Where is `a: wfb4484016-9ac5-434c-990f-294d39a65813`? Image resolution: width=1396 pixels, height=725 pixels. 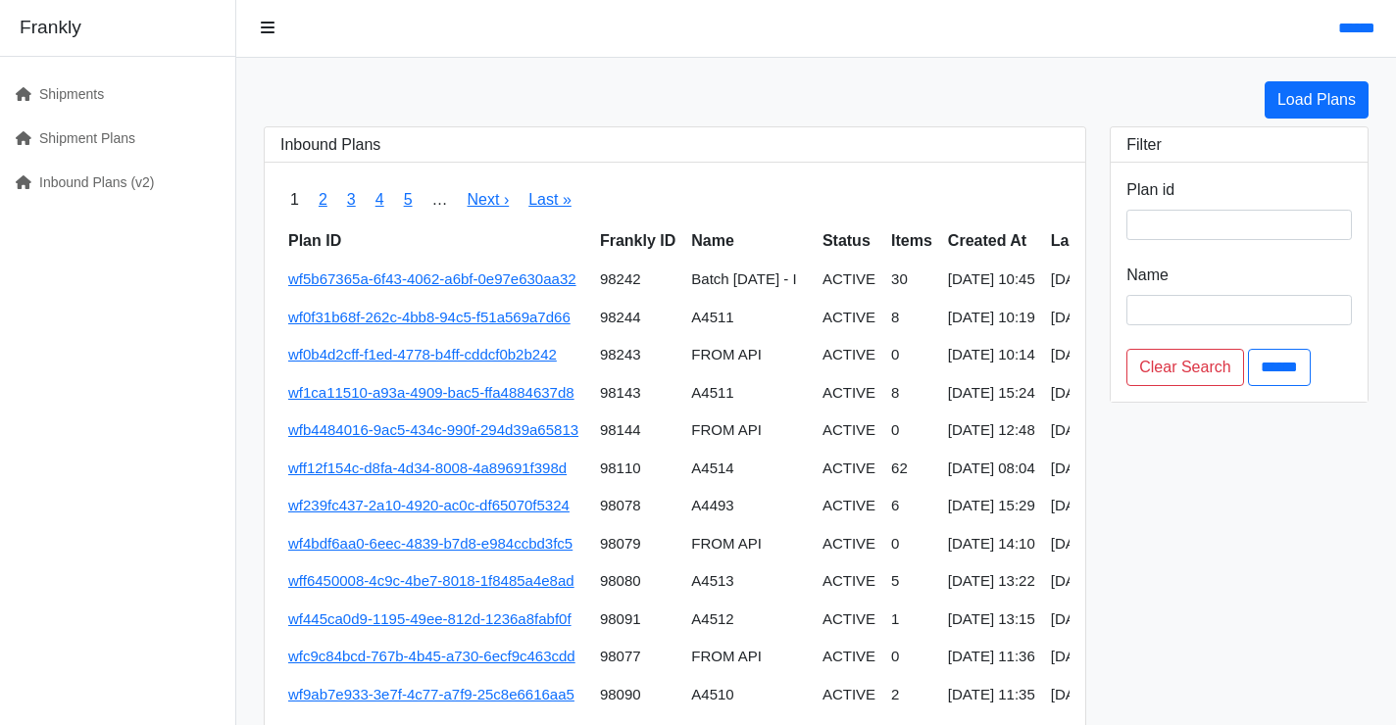 a: wfb4484016-9ac5-434c-990f-294d39a65813 is located at coordinates (433, 429).